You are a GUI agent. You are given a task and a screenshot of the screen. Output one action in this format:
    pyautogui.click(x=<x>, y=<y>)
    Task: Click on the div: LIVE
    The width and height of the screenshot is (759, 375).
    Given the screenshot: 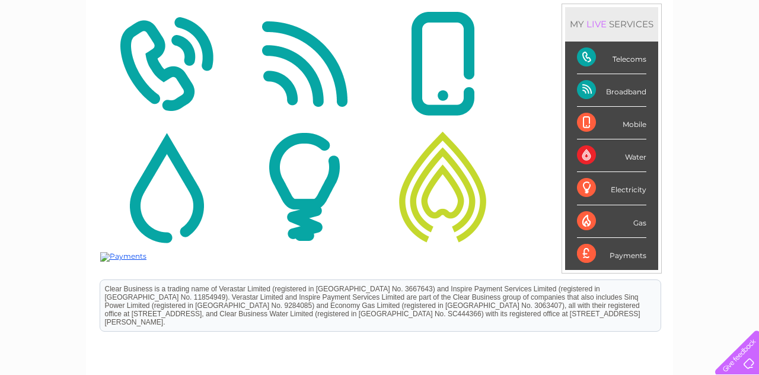 What is the action you would take?
    pyautogui.click(x=597, y=24)
    